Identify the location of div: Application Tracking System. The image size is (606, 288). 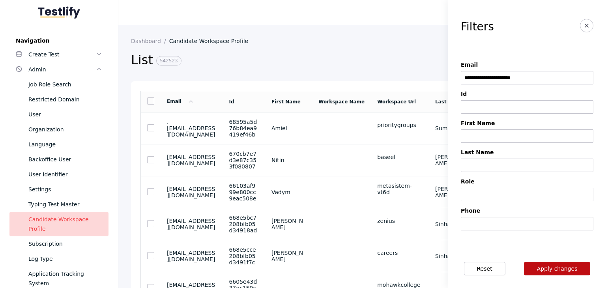
(65, 278).